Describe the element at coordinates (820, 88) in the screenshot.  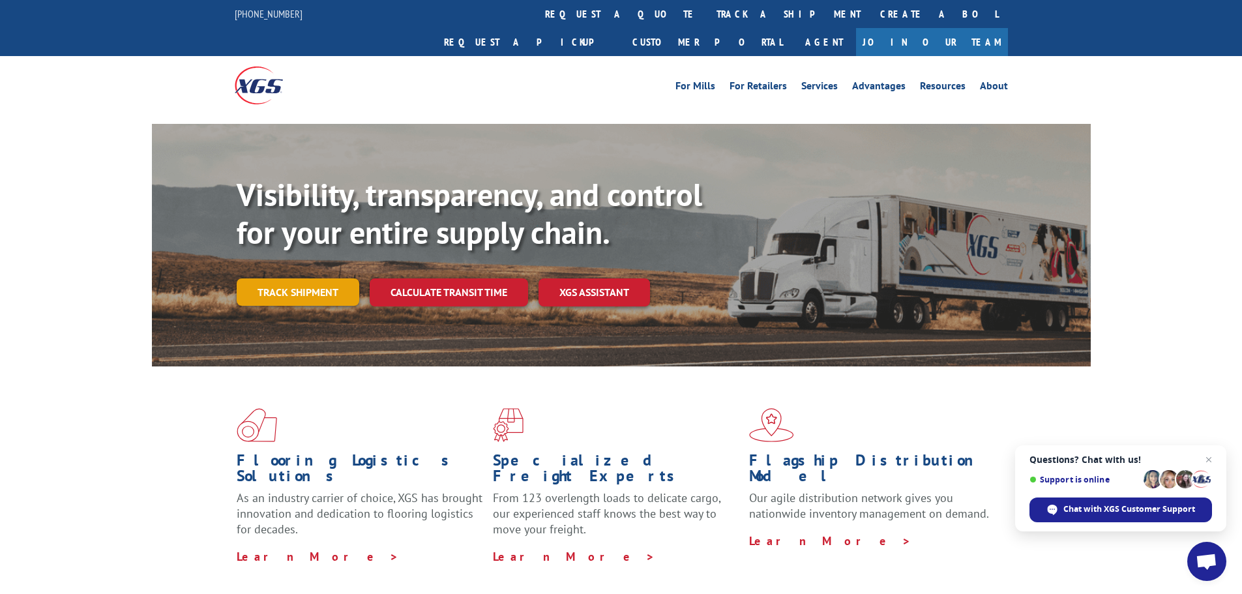
I see `a: Services` at that location.